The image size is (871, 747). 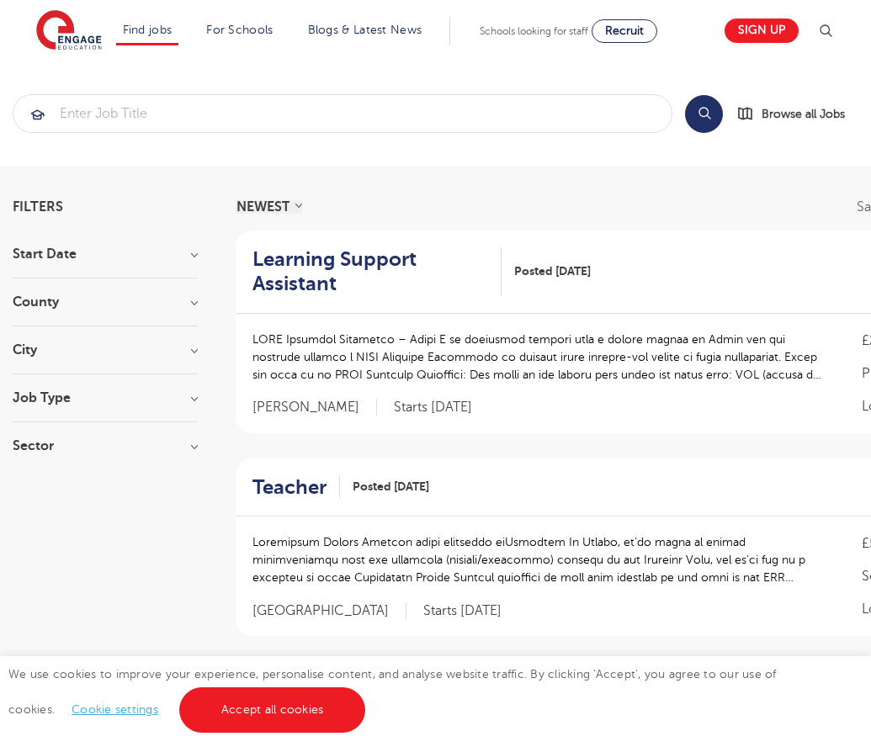 What do you see at coordinates (392, 692) in the screenshot?
I see `span: We use cookies to improve your experience, personalise content, and analyse website traffic. By c...` at bounding box center [392, 692].